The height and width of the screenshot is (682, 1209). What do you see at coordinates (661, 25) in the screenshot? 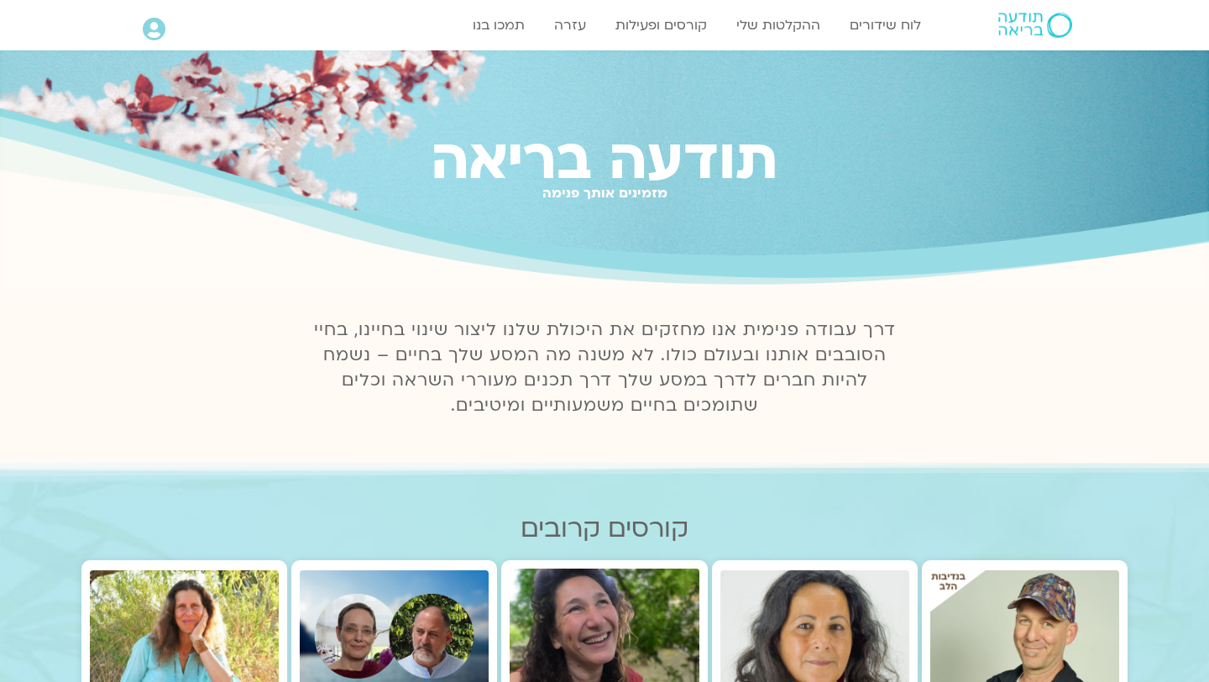
I see `a: קורסים ופעילות` at bounding box center [661, 25].